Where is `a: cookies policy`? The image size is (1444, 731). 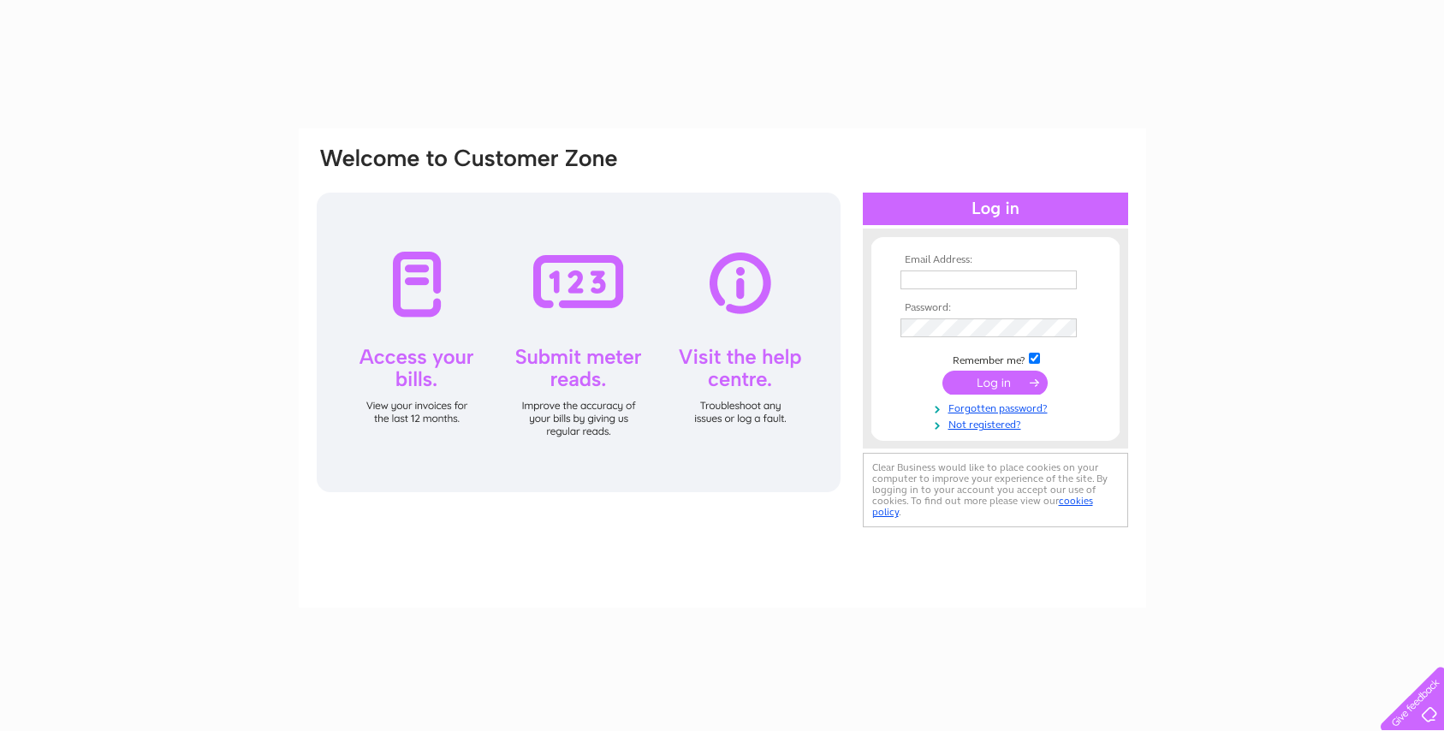
a: cookies policy is located at coordinates (983, 506).